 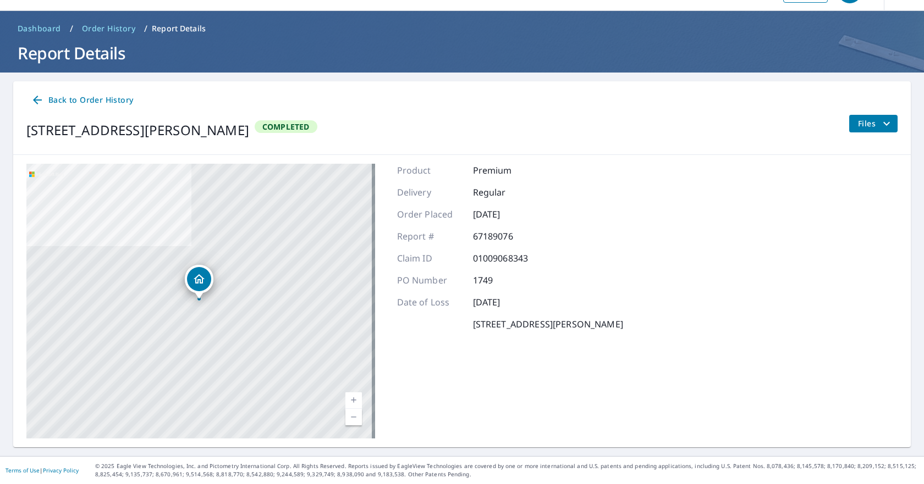 I want to click on h1: Report Details, so click(x=462, y=53).